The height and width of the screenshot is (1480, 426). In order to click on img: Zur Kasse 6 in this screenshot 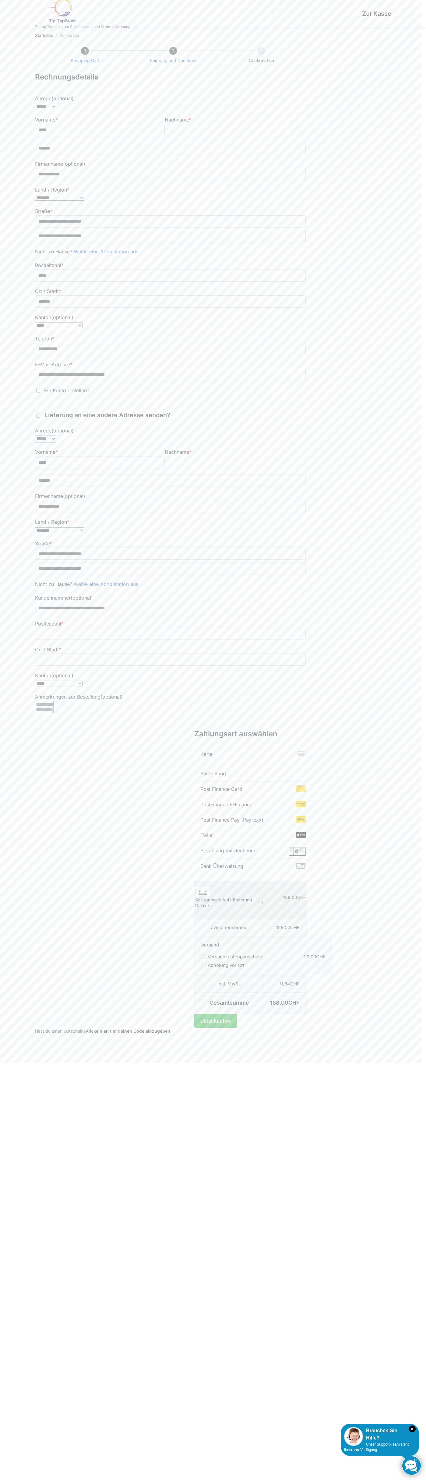, I will do `click(297, 851)`.